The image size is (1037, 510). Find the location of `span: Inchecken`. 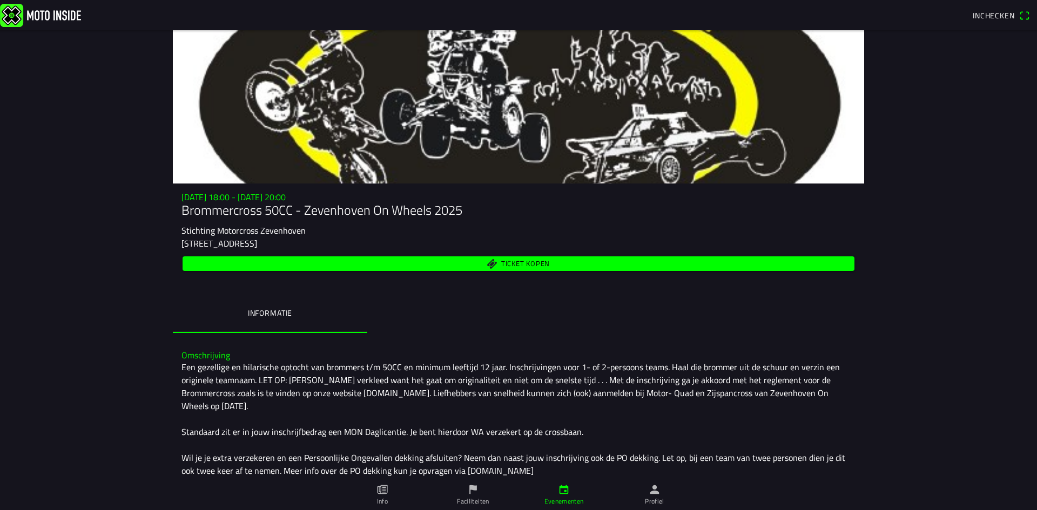

span: Inchecken is located at coordinates (994, 15).